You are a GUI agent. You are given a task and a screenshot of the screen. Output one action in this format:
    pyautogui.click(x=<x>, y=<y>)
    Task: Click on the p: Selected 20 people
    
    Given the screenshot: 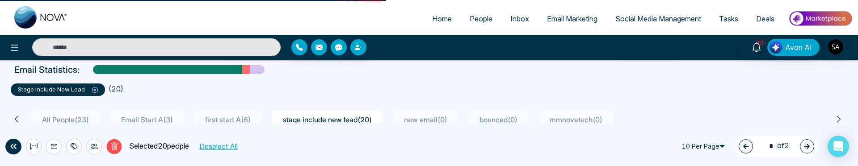 What is the action you would take?
    pyautogui.click(x=155, y=147)
    